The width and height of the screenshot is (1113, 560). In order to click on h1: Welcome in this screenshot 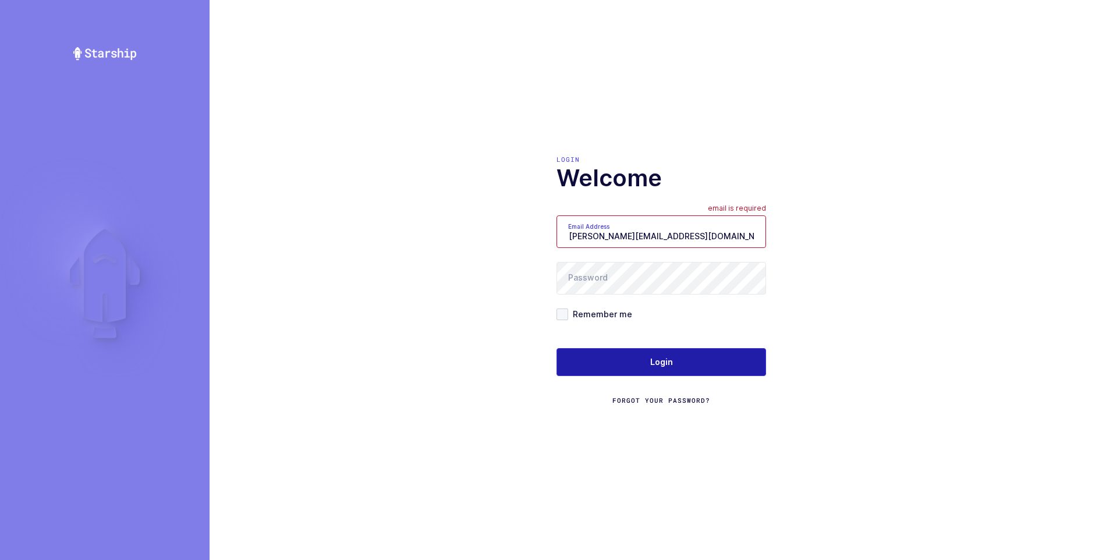, I will do `click(661, 178)`.